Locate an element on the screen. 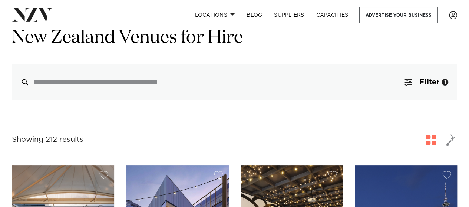  a: Locations is located at coordinates (215, 15).